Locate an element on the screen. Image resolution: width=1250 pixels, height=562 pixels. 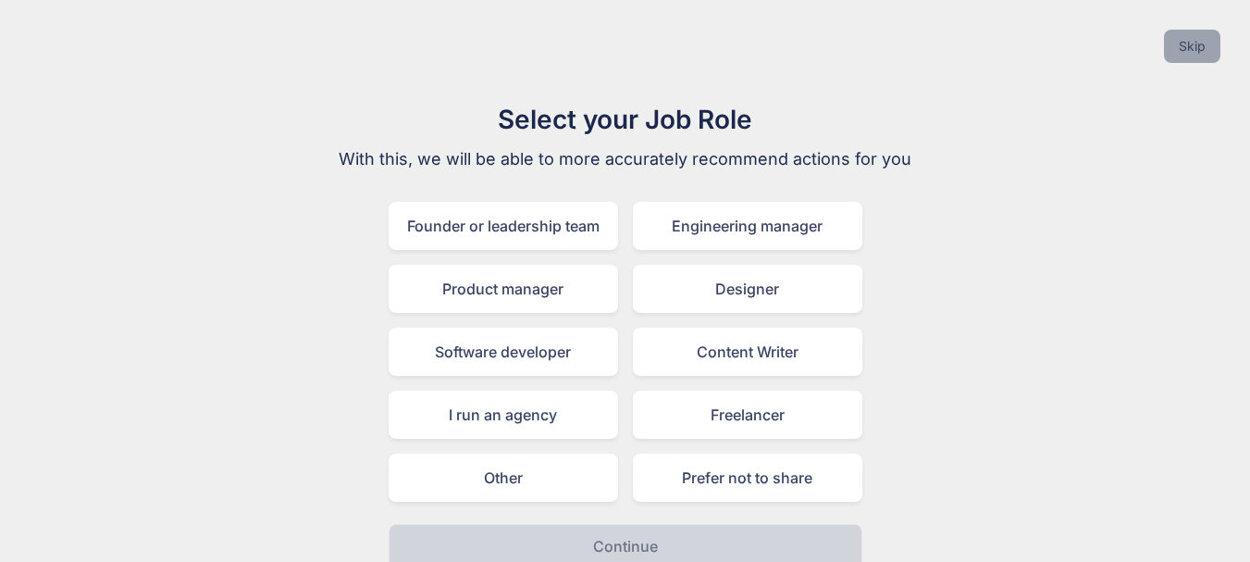
div: Engineering manager is located at coordinates (748, 226).